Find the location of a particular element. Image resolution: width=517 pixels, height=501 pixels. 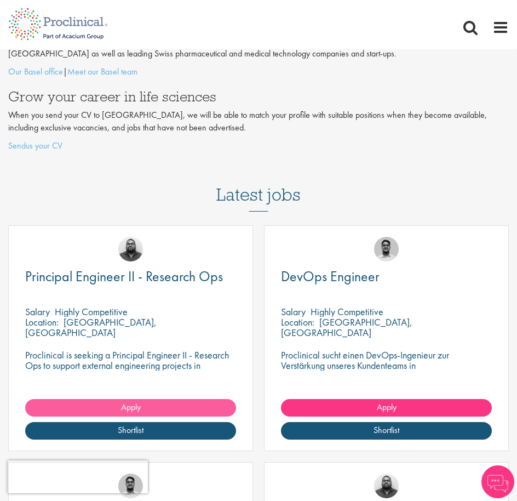

h3: Grow your career in life sciences is located at coordinates (259, 96).